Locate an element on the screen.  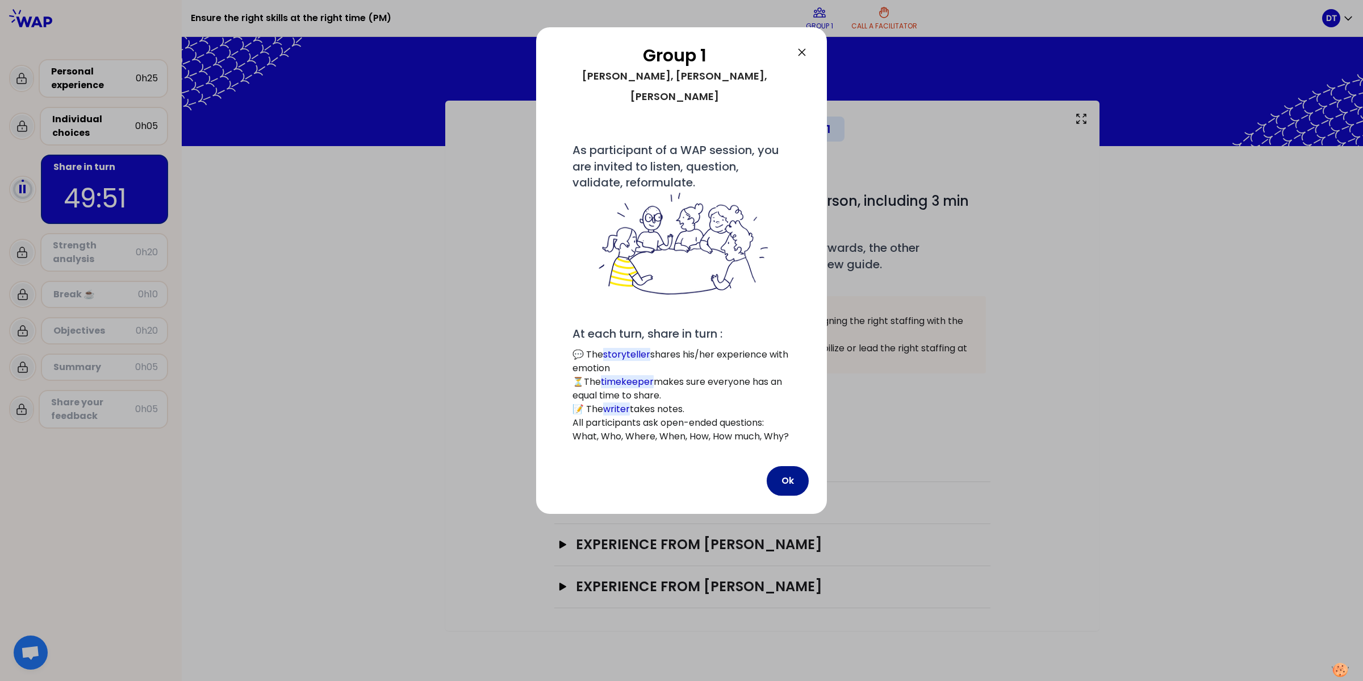
button: Ok is located at coordinates (788, 481).